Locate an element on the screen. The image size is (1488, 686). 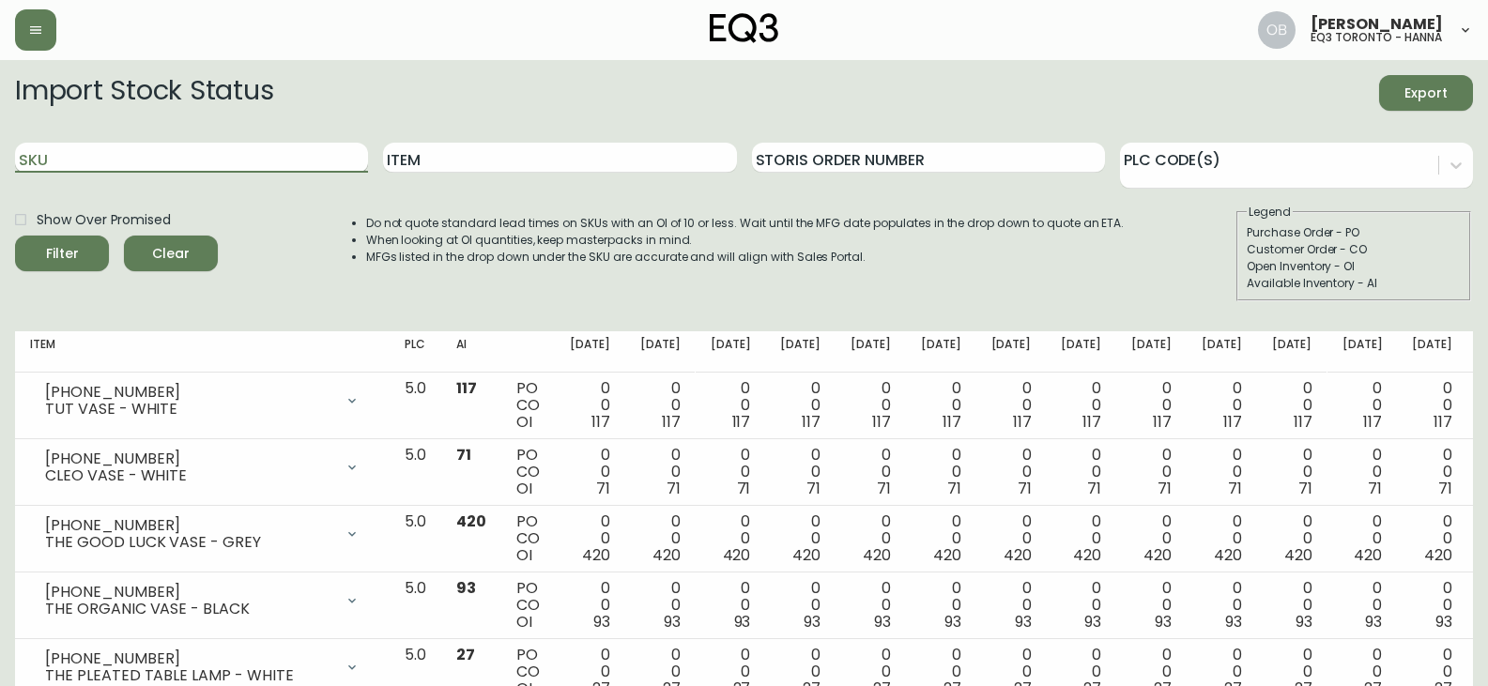
button: Filter is located at coordinates (62, 253).